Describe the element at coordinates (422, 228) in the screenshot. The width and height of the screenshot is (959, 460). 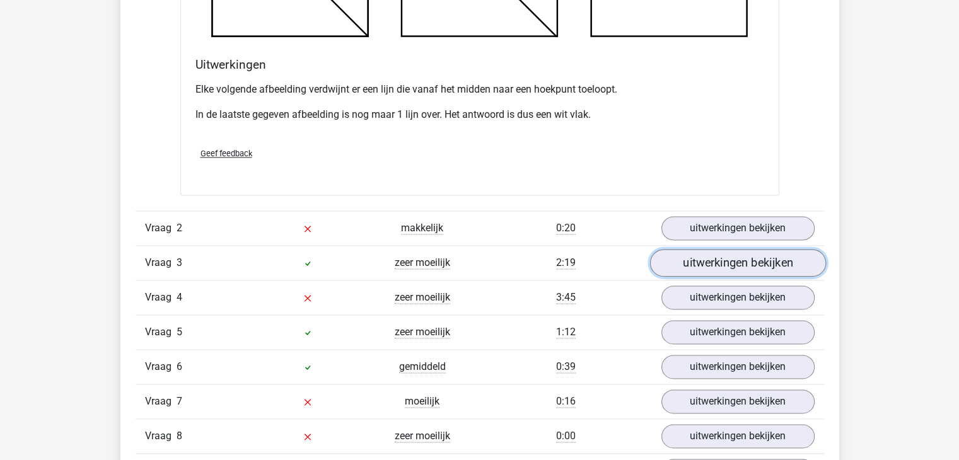
I see `span: makkelijk` at that location.